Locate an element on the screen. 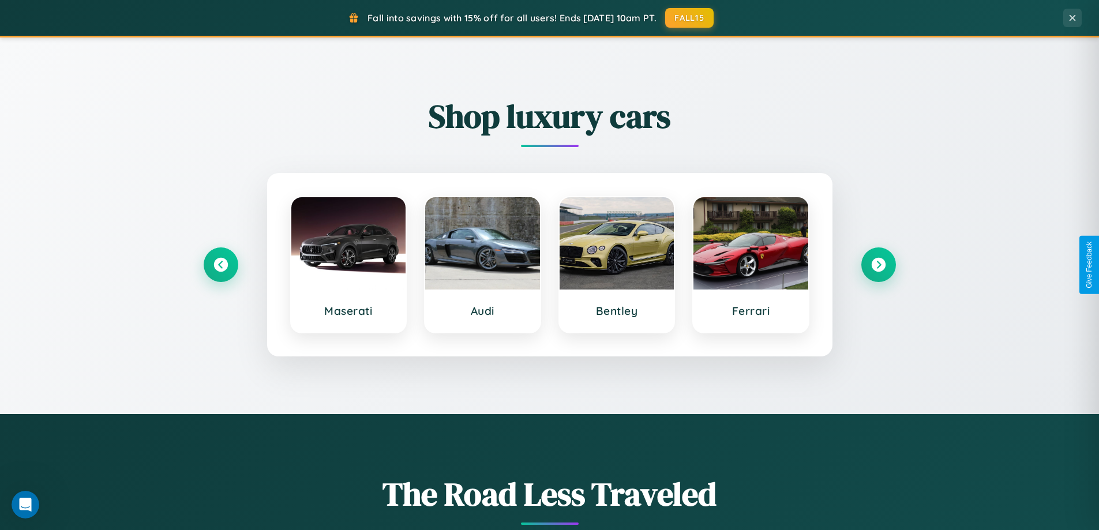  h3: Bentley is located at coordinates (617, 311).